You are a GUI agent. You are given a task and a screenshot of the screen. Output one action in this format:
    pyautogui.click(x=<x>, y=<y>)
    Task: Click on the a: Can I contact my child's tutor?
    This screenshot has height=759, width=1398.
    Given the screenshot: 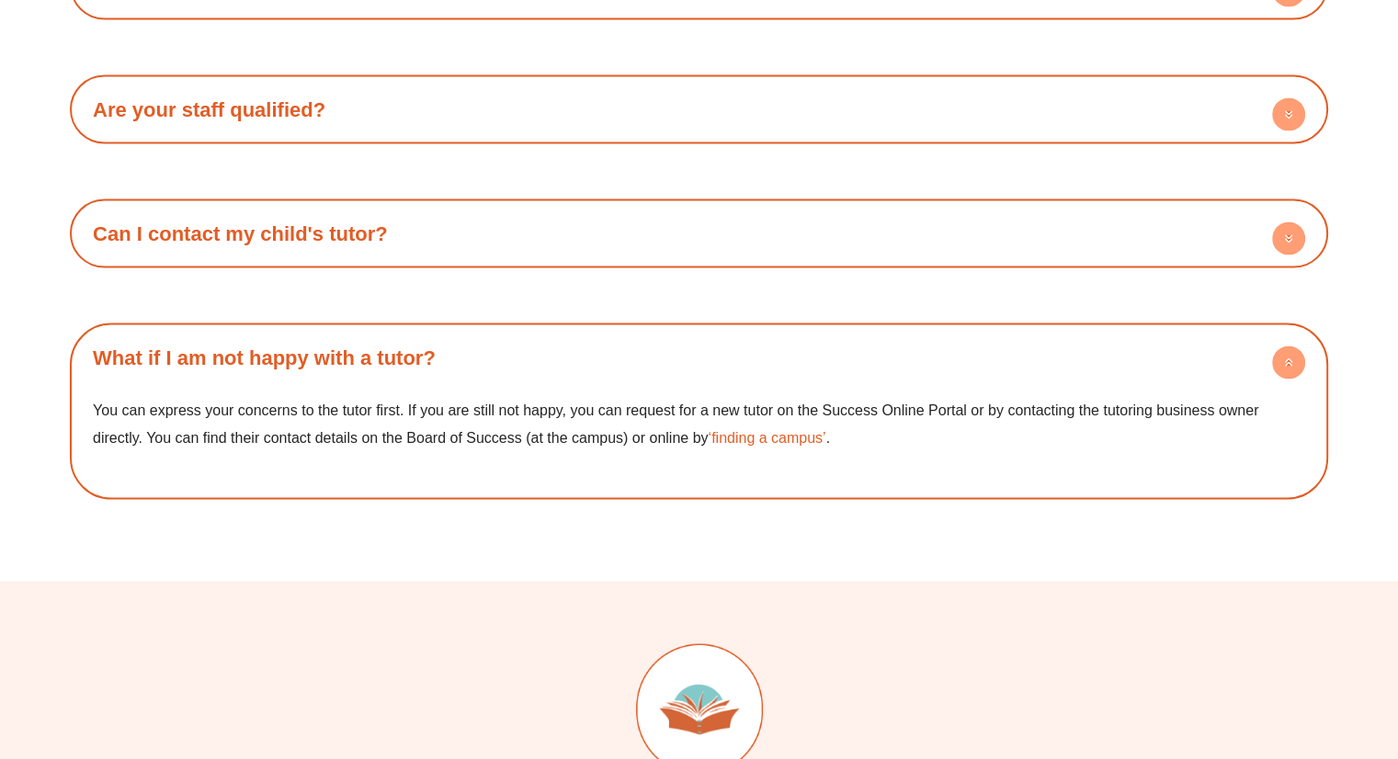 What is the action you would take?
    pyautogui.click(x=240, y=233)
    